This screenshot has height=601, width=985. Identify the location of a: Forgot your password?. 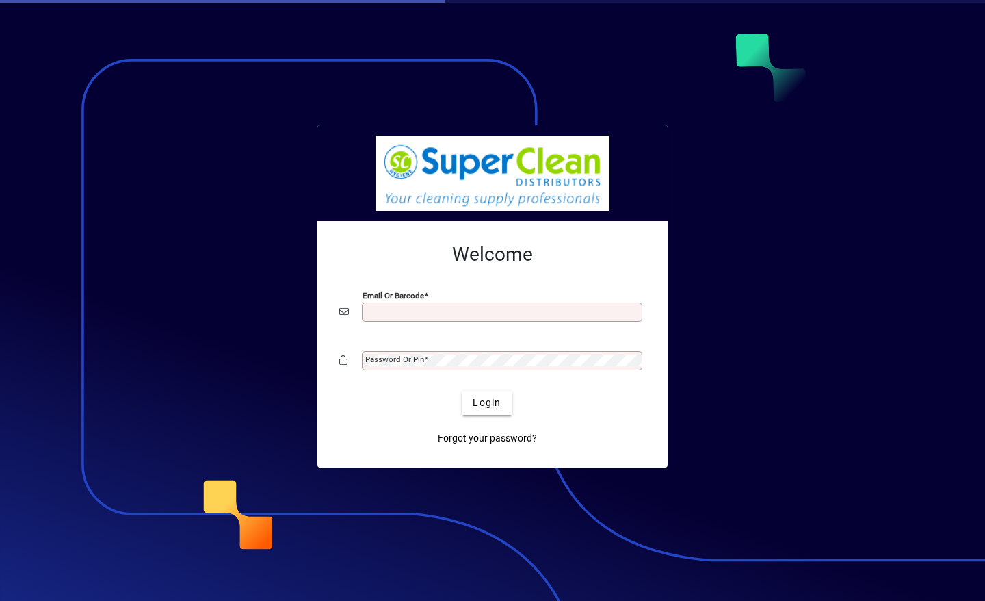
(487, 439).